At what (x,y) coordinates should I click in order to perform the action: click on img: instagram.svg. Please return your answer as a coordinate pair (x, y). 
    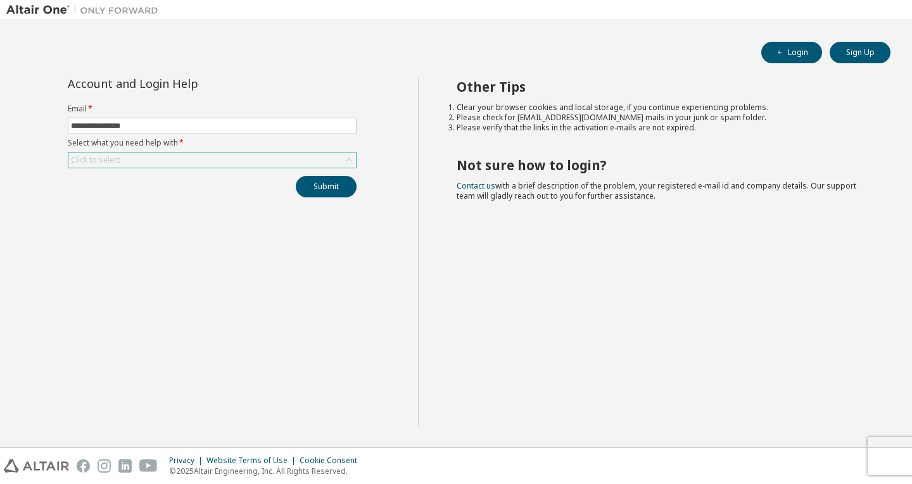
    Looking at the image, I should click on (104, 466).